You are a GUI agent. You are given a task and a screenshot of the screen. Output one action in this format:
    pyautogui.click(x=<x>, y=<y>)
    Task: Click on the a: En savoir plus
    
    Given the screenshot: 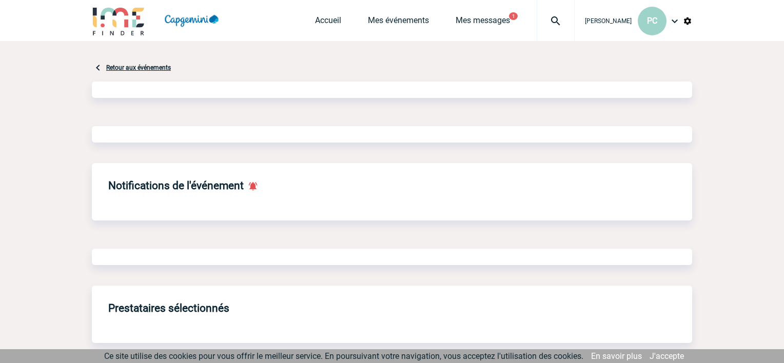 What is the action you would take?
    pyautogui.click(x=616, y=356)
    